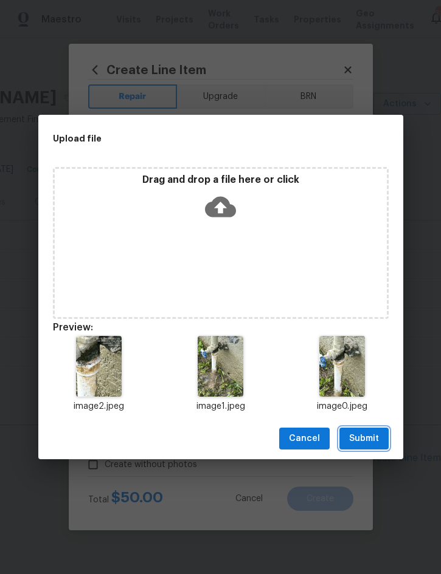 The height and width of the screenshot is (574, 441). Describe the element at coordinates (304, 439) in the screenshot. I see `span: Cancel` at that location.